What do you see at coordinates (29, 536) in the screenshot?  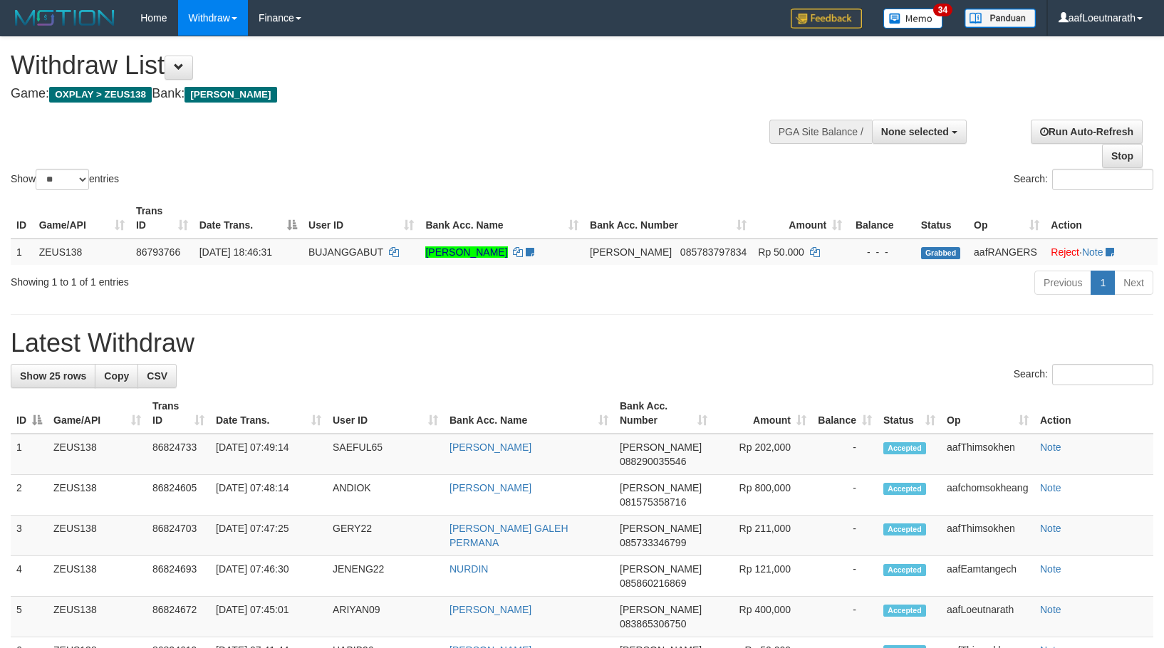 I see `td: 3` at bounding box center [29, 536].